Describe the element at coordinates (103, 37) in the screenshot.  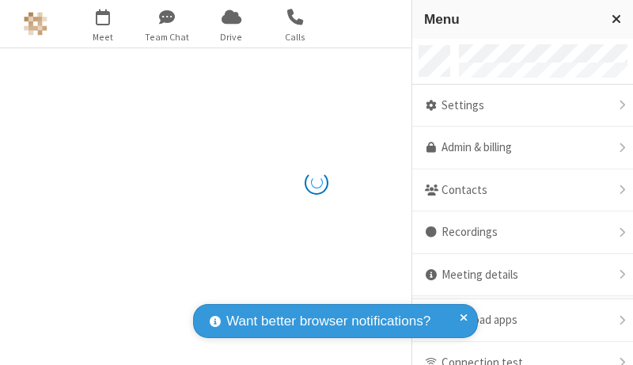
I see `span: Meet` at that location.